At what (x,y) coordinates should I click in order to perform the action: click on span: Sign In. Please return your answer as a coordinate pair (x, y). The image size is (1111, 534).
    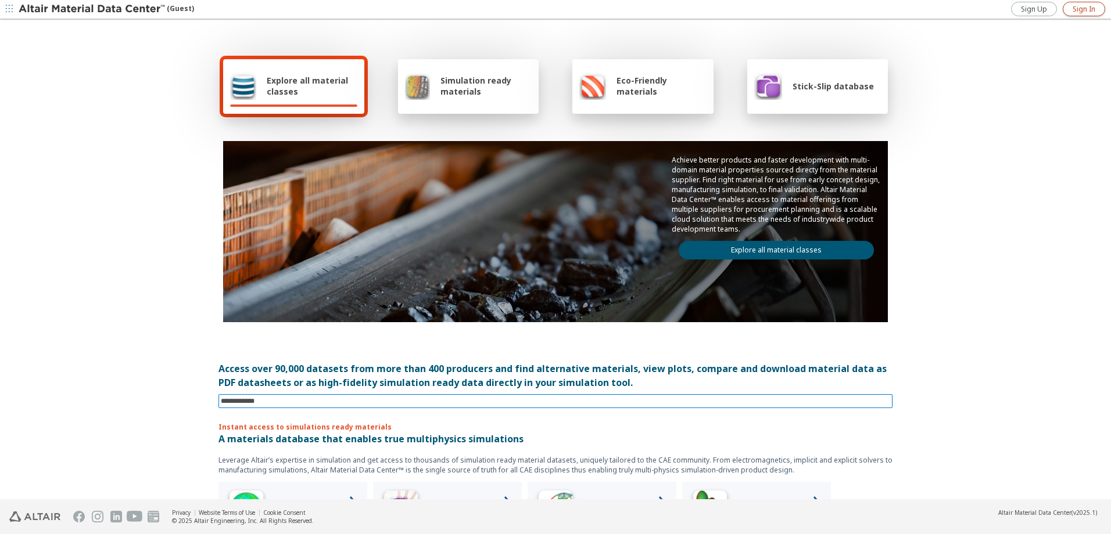
    Looking at the image, I should click on (1084, 9).